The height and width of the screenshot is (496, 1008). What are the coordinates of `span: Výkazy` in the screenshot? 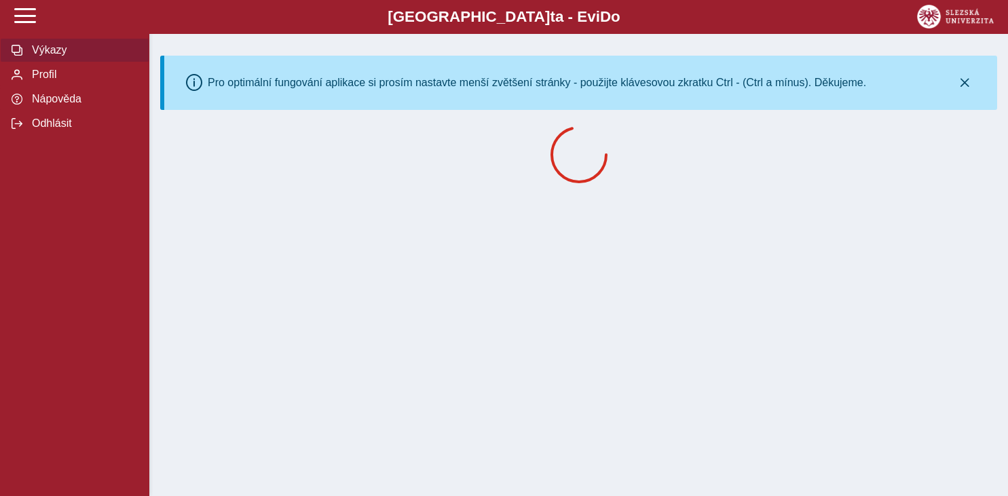 It's located at (83, 50).